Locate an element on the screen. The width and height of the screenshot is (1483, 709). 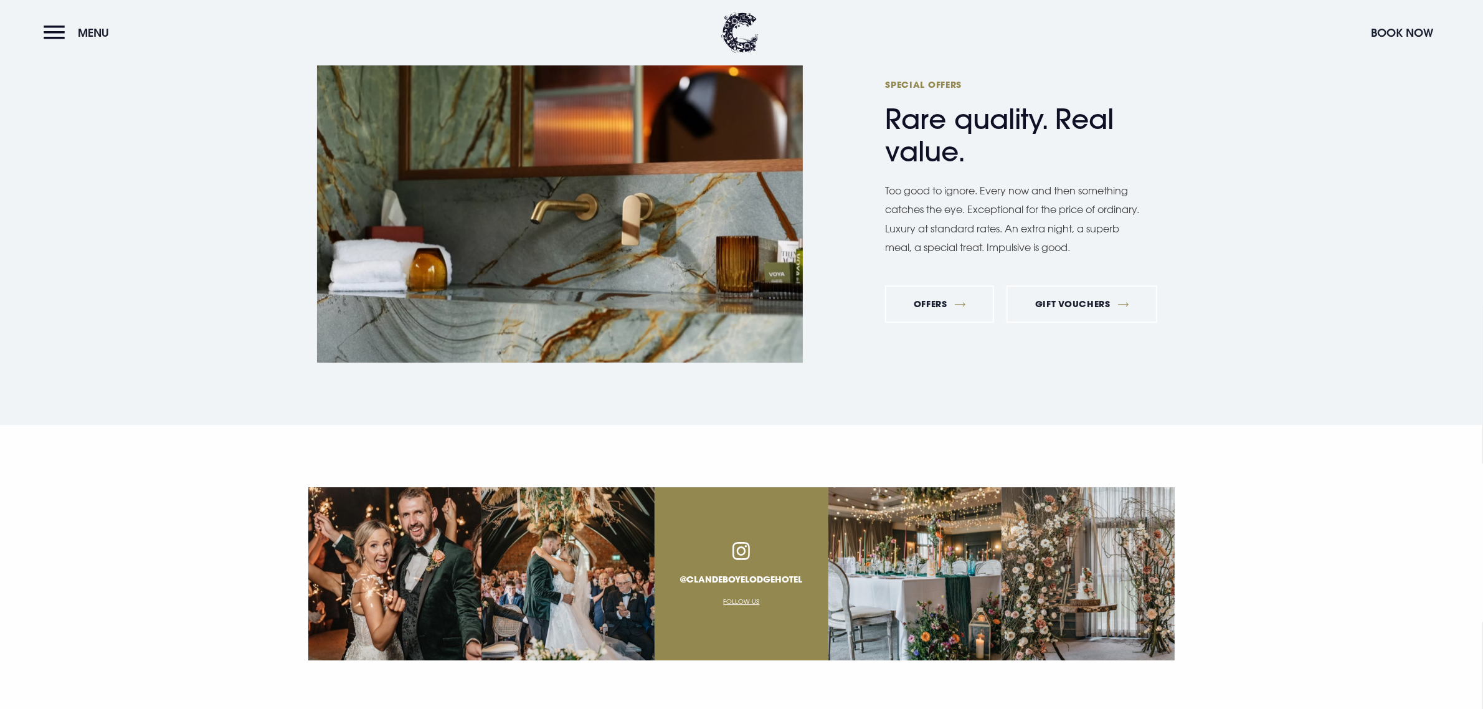
button: Menu is located at coordinates (79, 32).